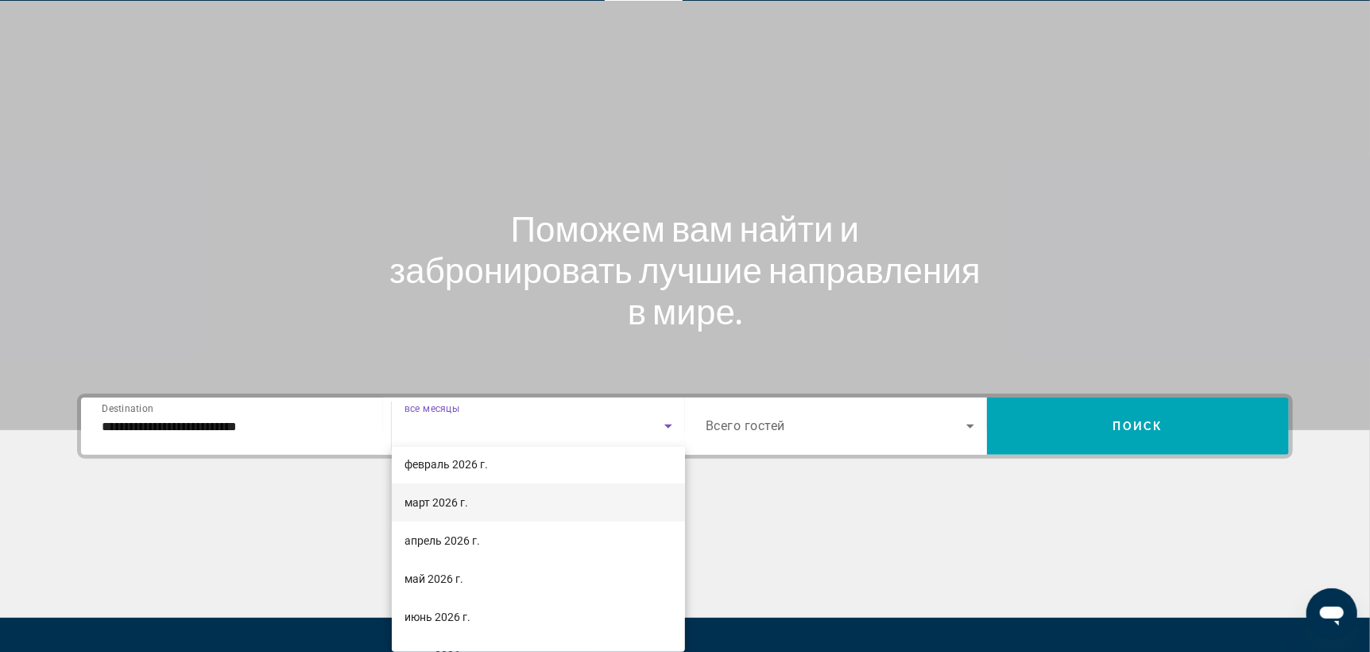 The width and height of the screenshot is (1370, 652). I want to click on span: февраль 2026 г., so click(446, 464).